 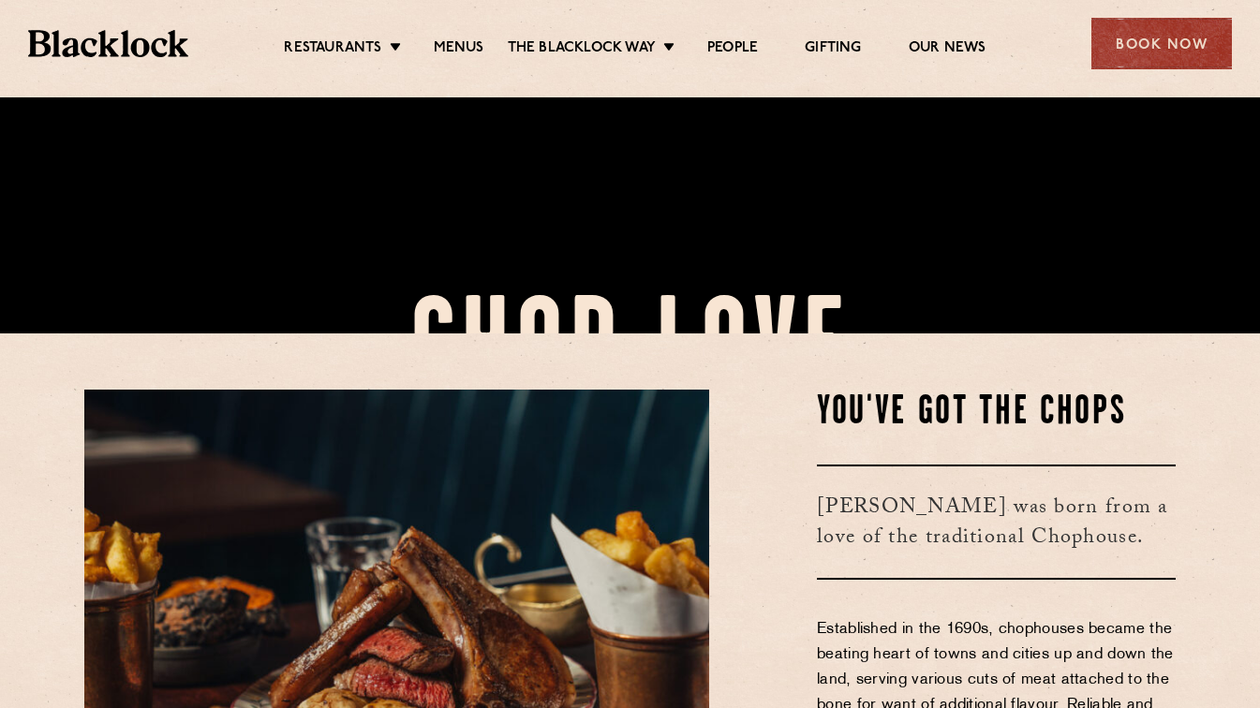 I want to click on a: Gifting, so click(x=833, y=49).